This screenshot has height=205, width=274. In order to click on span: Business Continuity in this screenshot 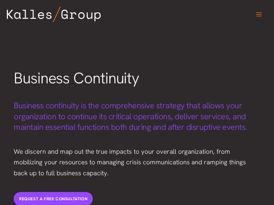, I will do `click(76, 78)`.